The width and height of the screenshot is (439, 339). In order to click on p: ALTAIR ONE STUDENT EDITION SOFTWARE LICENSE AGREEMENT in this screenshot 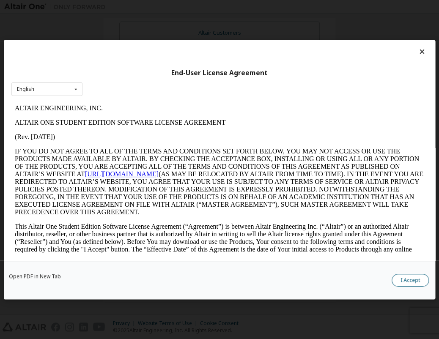, I will do `click(208, 22)`.